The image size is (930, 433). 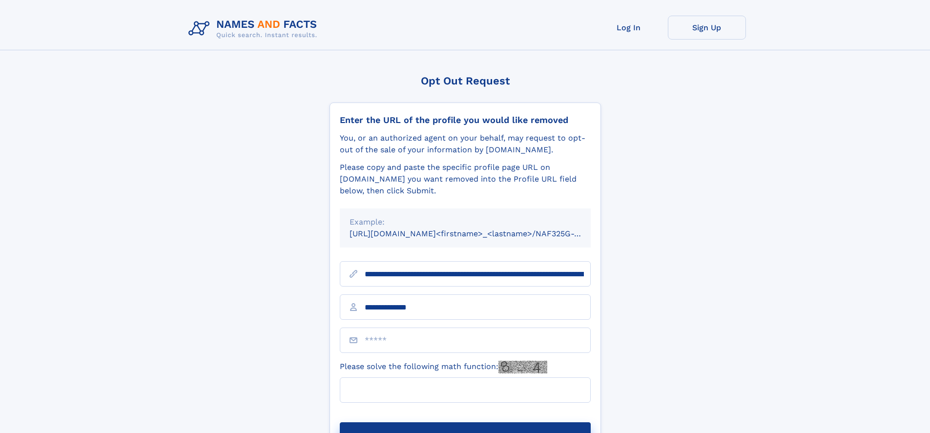 What do you see at coordinates (707, 27) in the screenshot?
I see `a: Sign Up` at bounding box center [707, 27].